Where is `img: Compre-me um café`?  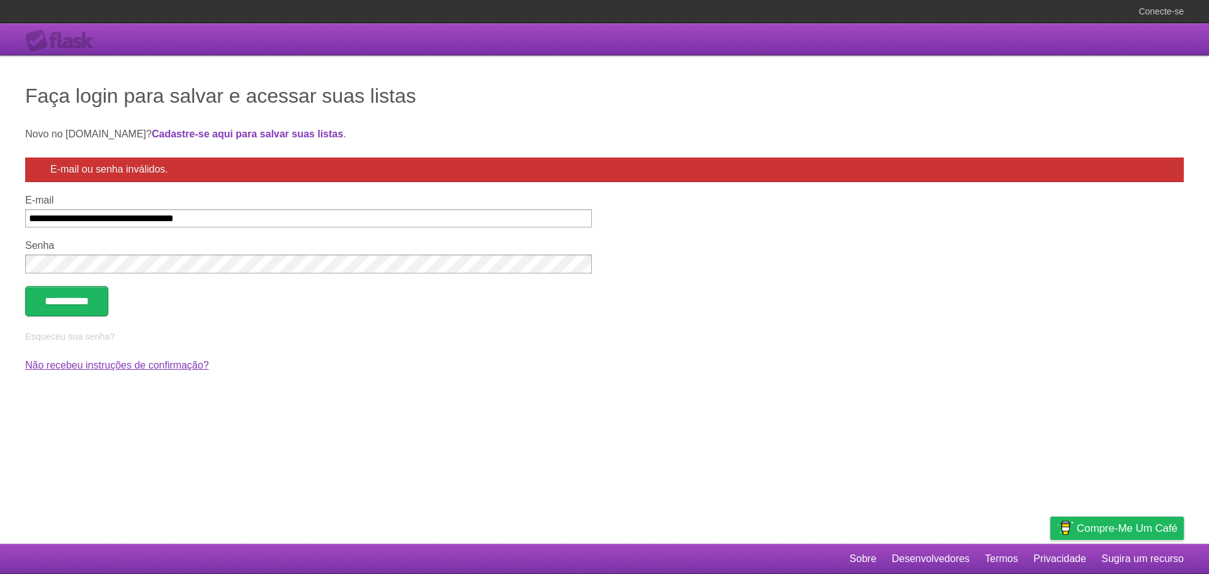 img: Compre-me um café is located at coordinates (1065, 528).